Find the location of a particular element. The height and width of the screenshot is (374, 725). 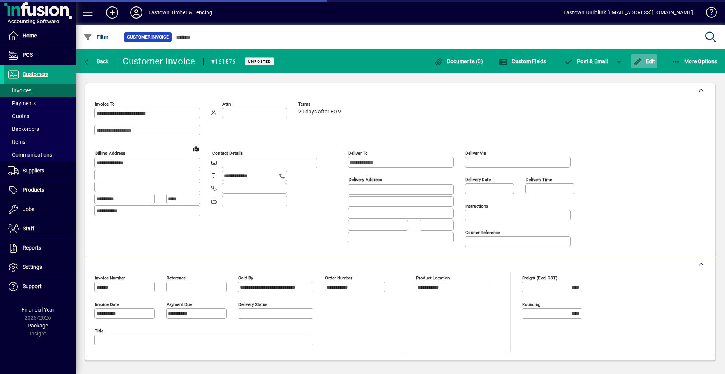

button: Add is located at coordinates (112, 12).